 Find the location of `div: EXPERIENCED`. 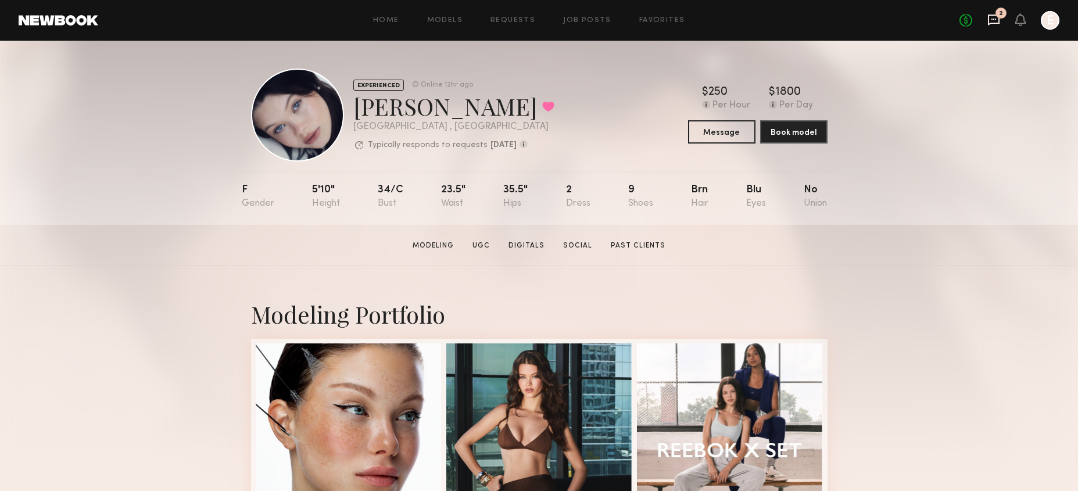

div: EXPERIENCED is located at coordinates (378, 85).